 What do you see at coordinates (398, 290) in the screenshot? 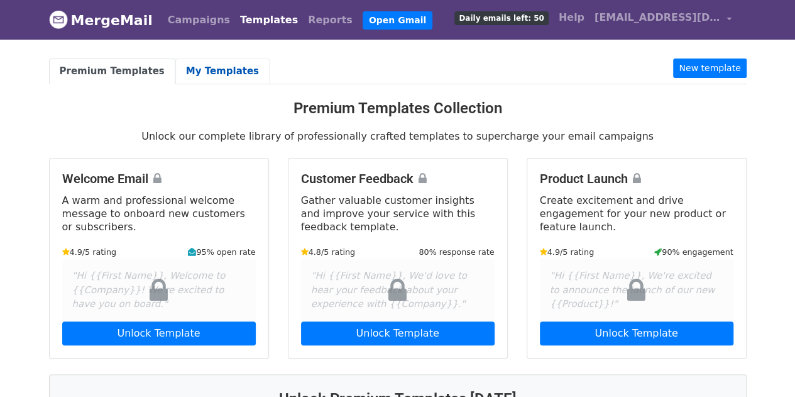
I see `div: "Hi {{First Name}}, We'd love to hear your feedback about your experience with {{Company}}."` at bounding box center [398, 290].